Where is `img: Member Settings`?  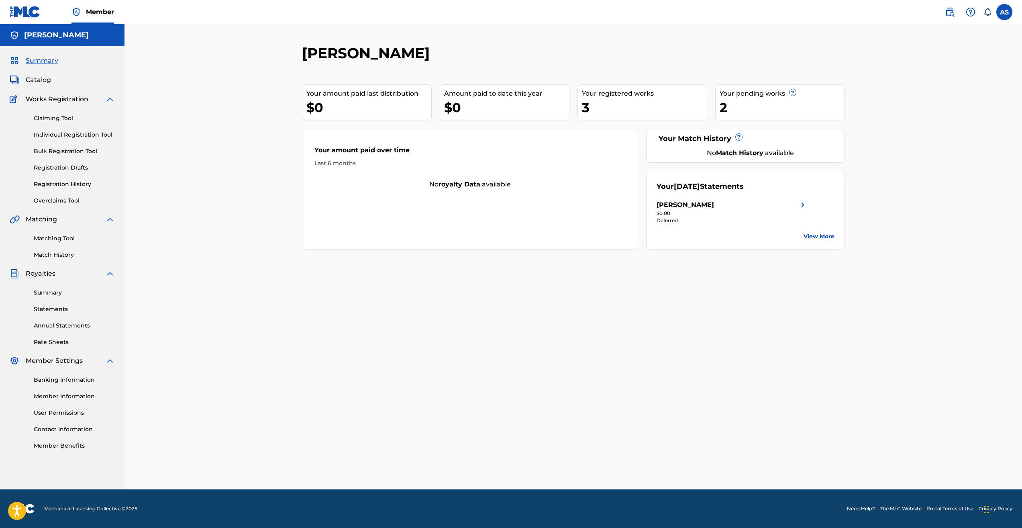
img: Member Settings is located at coordinates (14, 361).